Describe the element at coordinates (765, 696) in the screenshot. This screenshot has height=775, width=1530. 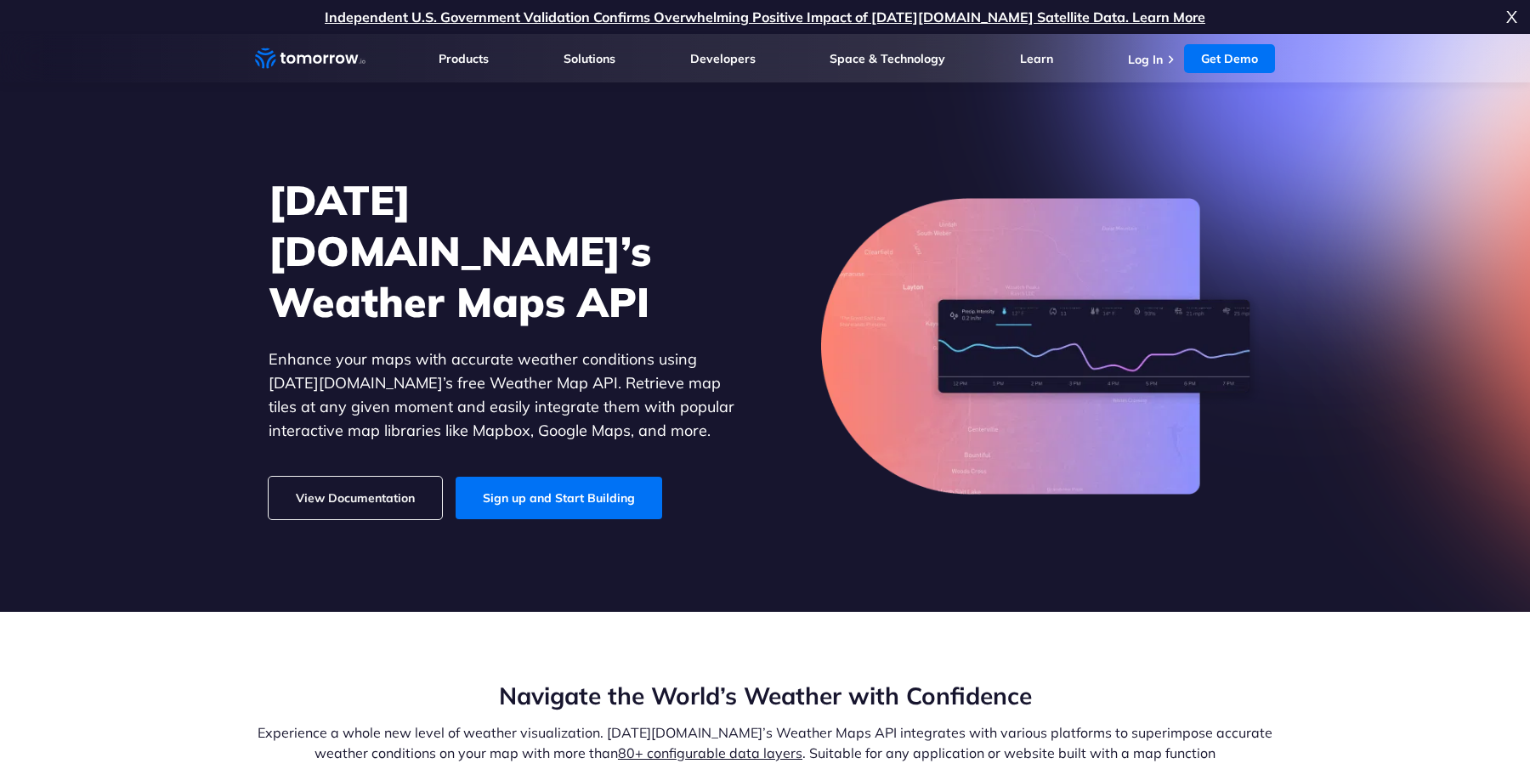
I see `h2: Navigate the World’s Weather with Confidence` at that location.